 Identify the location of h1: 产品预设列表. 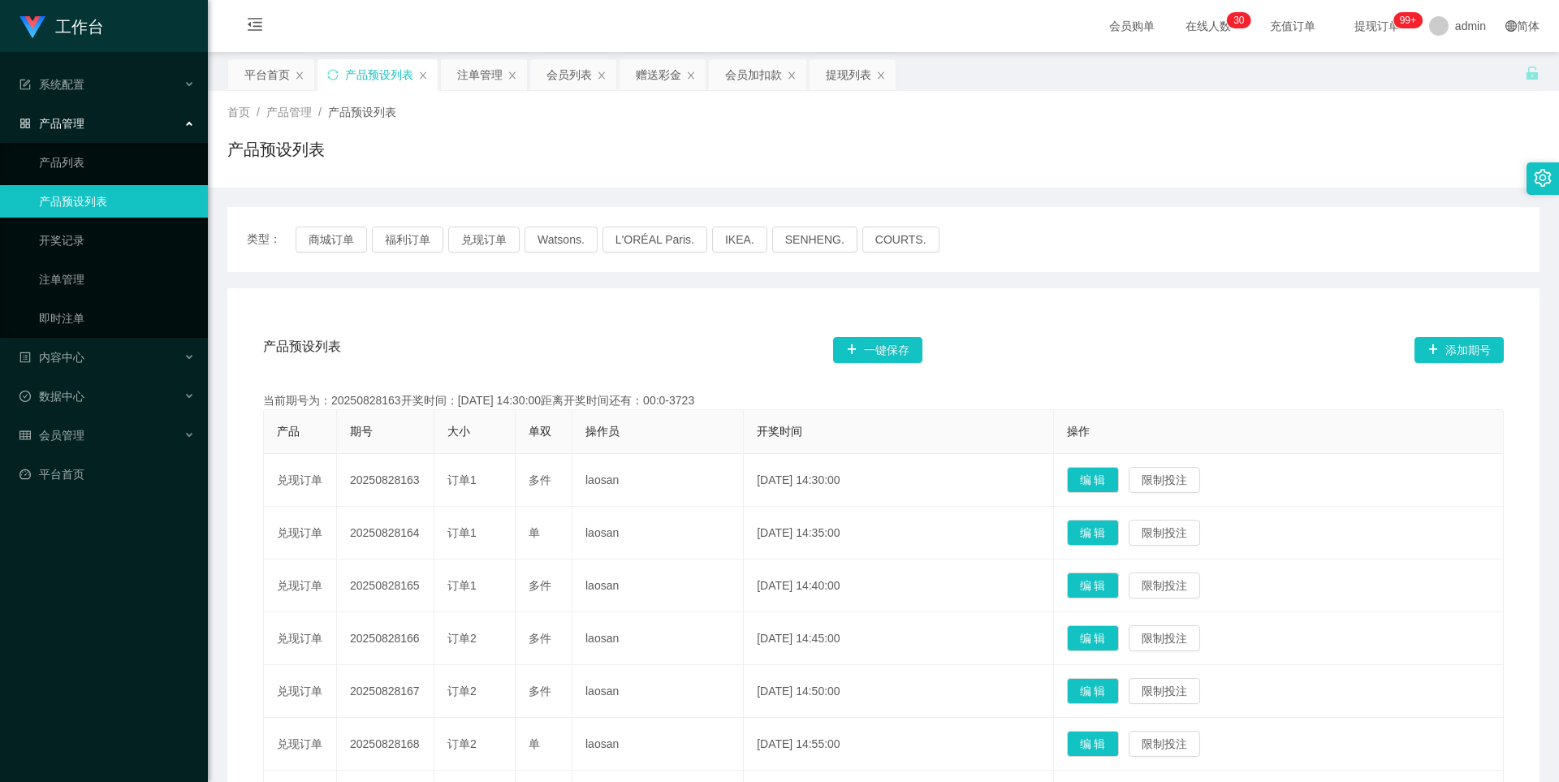
(276, 149).